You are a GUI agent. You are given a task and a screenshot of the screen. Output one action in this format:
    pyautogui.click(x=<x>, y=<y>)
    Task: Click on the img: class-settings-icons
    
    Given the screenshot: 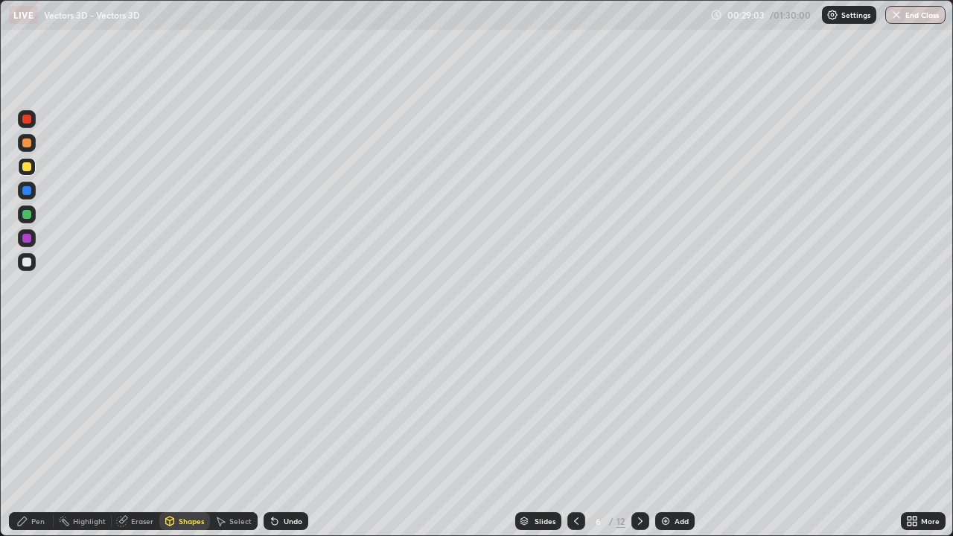 What is the action you would take?
    pyautogui.click(x=832, y=15)
    